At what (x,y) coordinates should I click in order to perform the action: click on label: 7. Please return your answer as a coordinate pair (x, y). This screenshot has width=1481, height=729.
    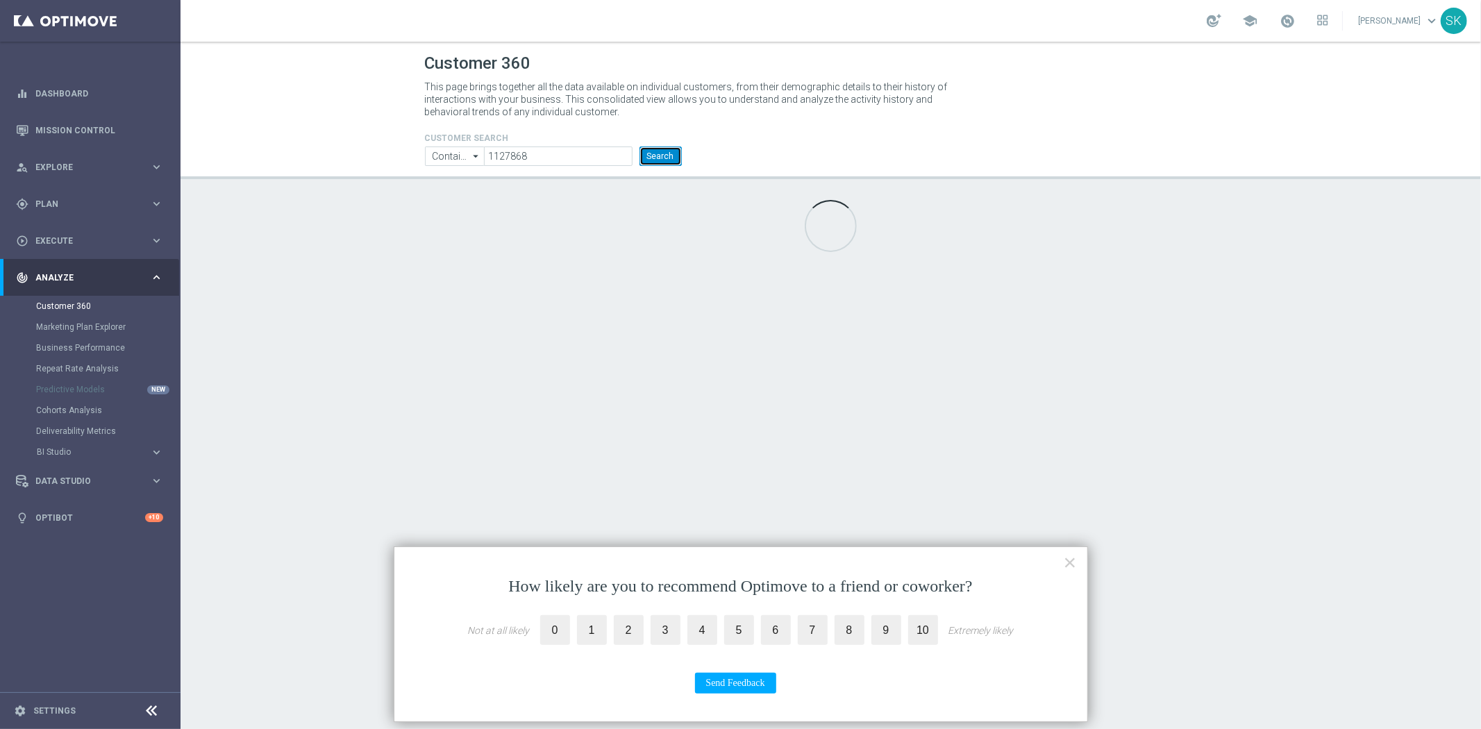
    Looking at the image, I should click on (812, 630).